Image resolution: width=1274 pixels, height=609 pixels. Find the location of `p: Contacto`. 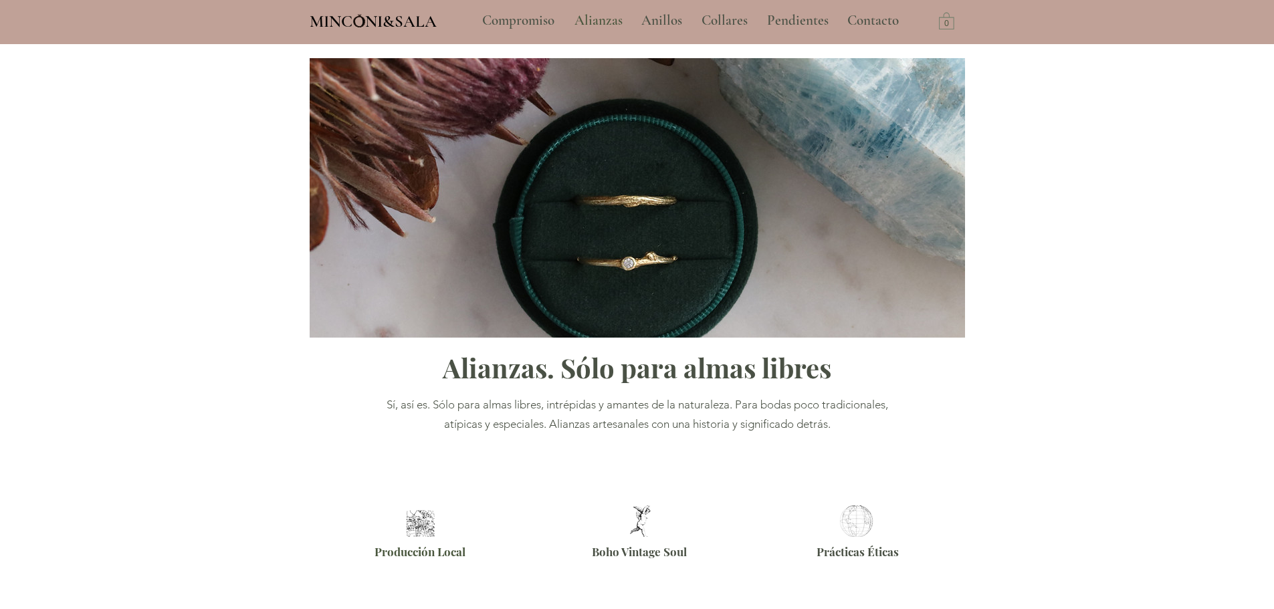

p: Contacto is located at coordinates (873, 21).